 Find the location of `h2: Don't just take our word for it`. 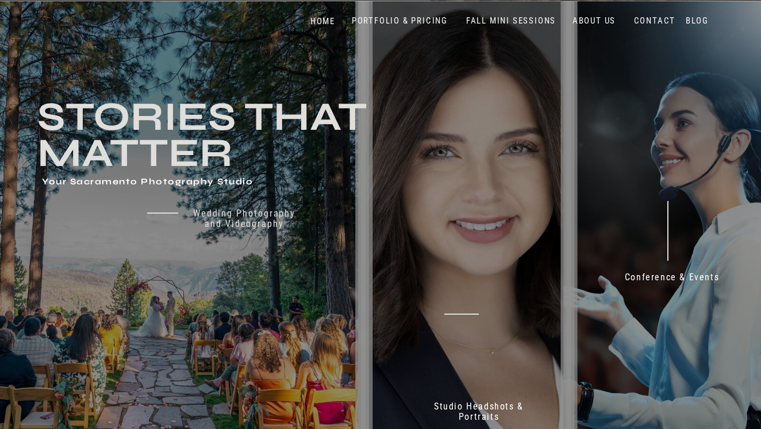

h2: Don't just take our word for it is located at coordinates (563, 331).